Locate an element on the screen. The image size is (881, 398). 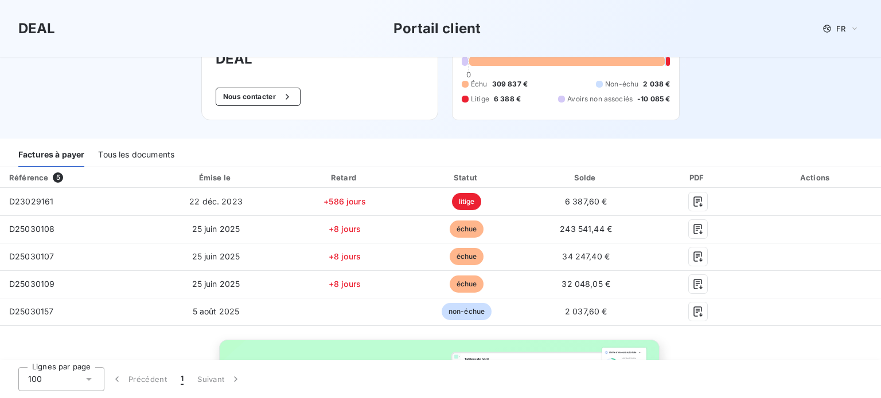
div: Actions is located at coordinates (815, 178).